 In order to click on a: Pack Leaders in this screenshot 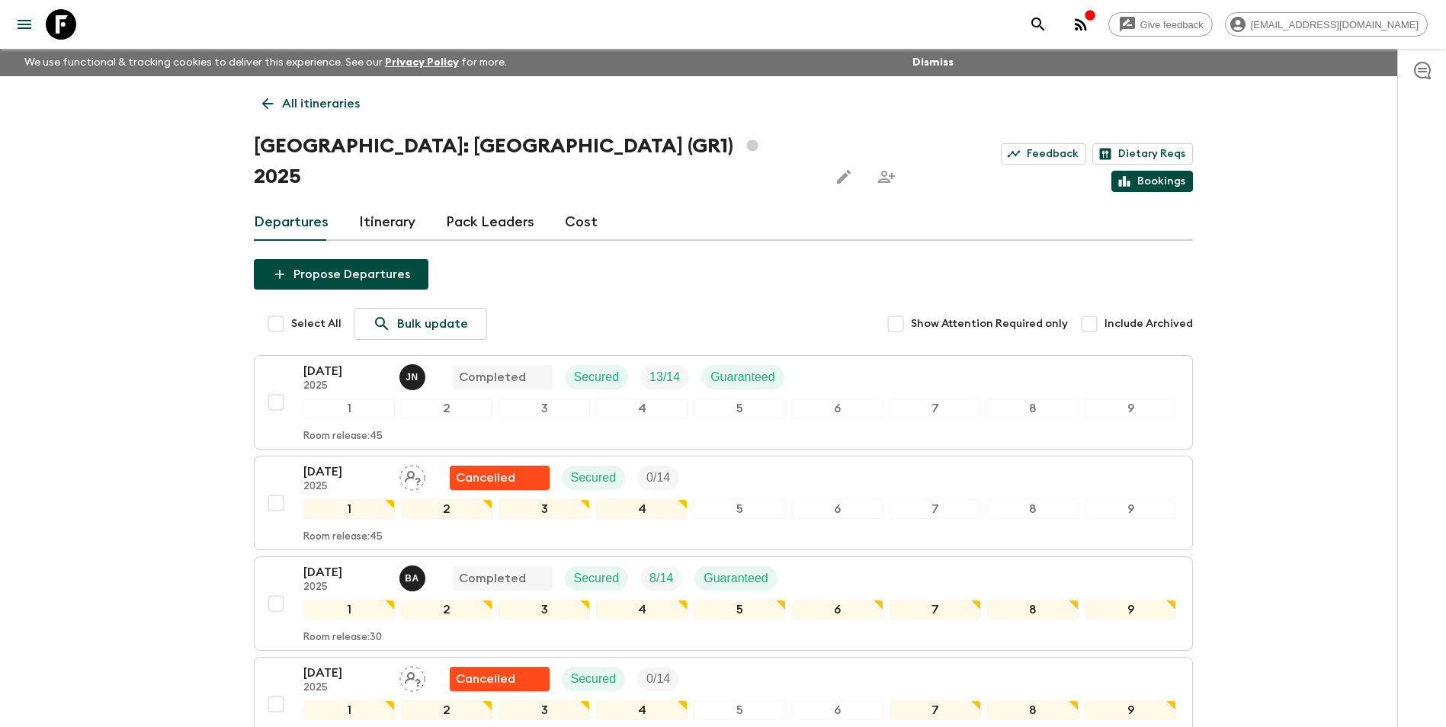, I will do `click(490, 223)`.